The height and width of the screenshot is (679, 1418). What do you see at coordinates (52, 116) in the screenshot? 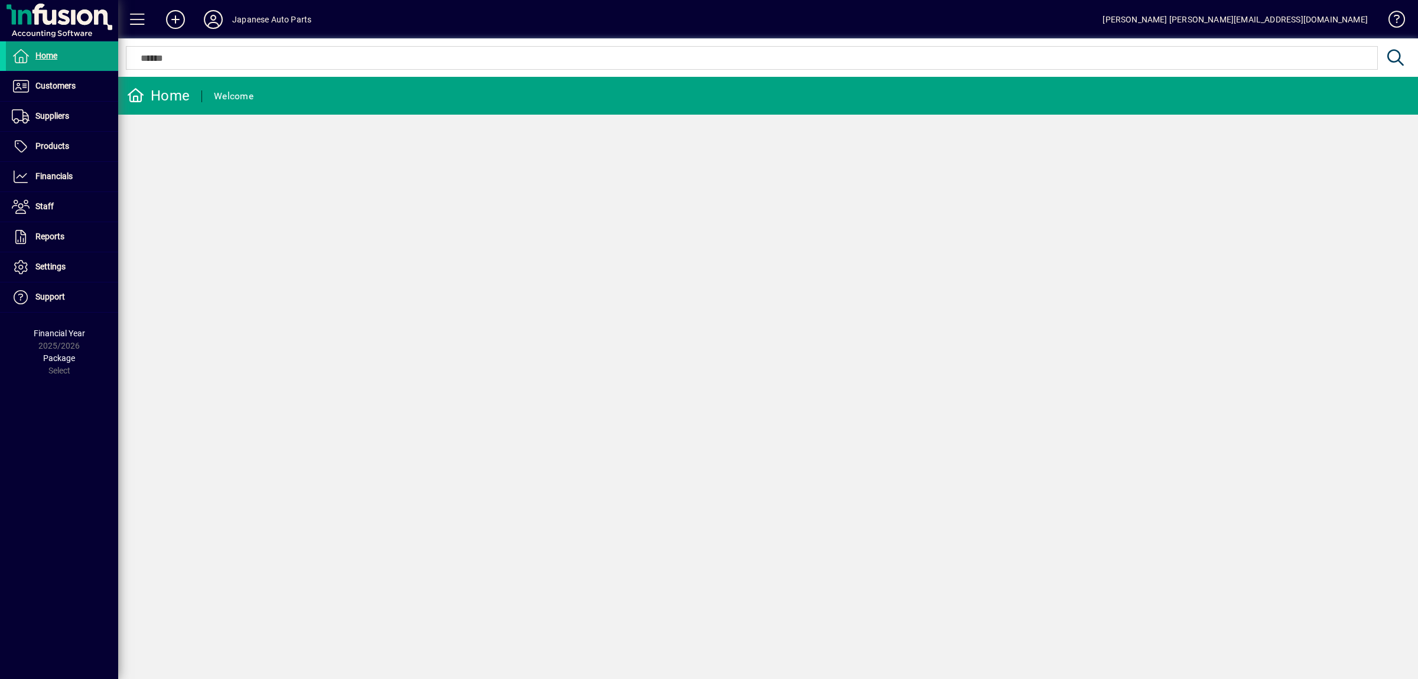
I see `span: Suppliers` at bounding box center [52, 116].